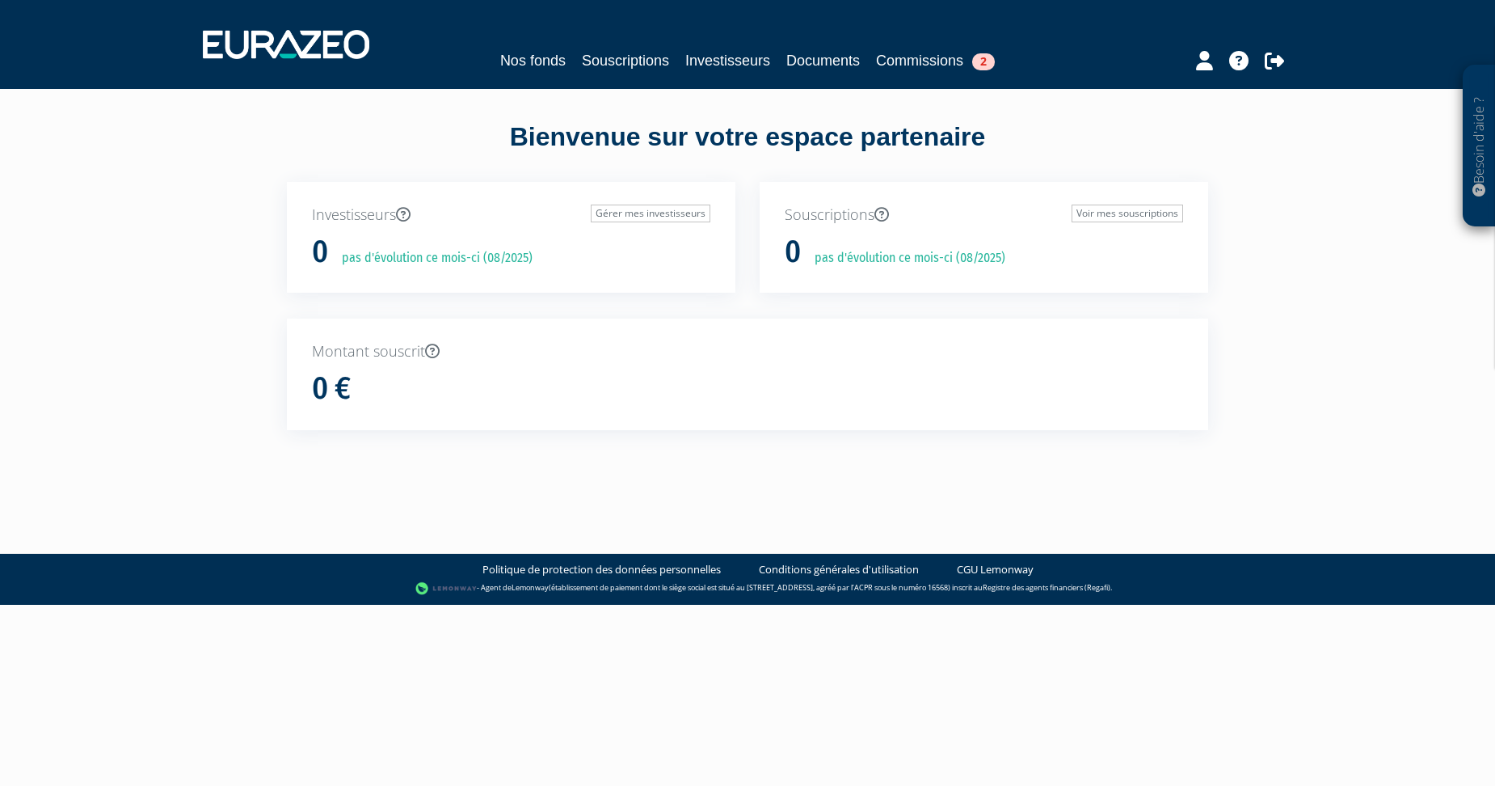 The width and height of the screenshot is (1495, 786). I want to click on p: Souscriptions, so click(984, 215).